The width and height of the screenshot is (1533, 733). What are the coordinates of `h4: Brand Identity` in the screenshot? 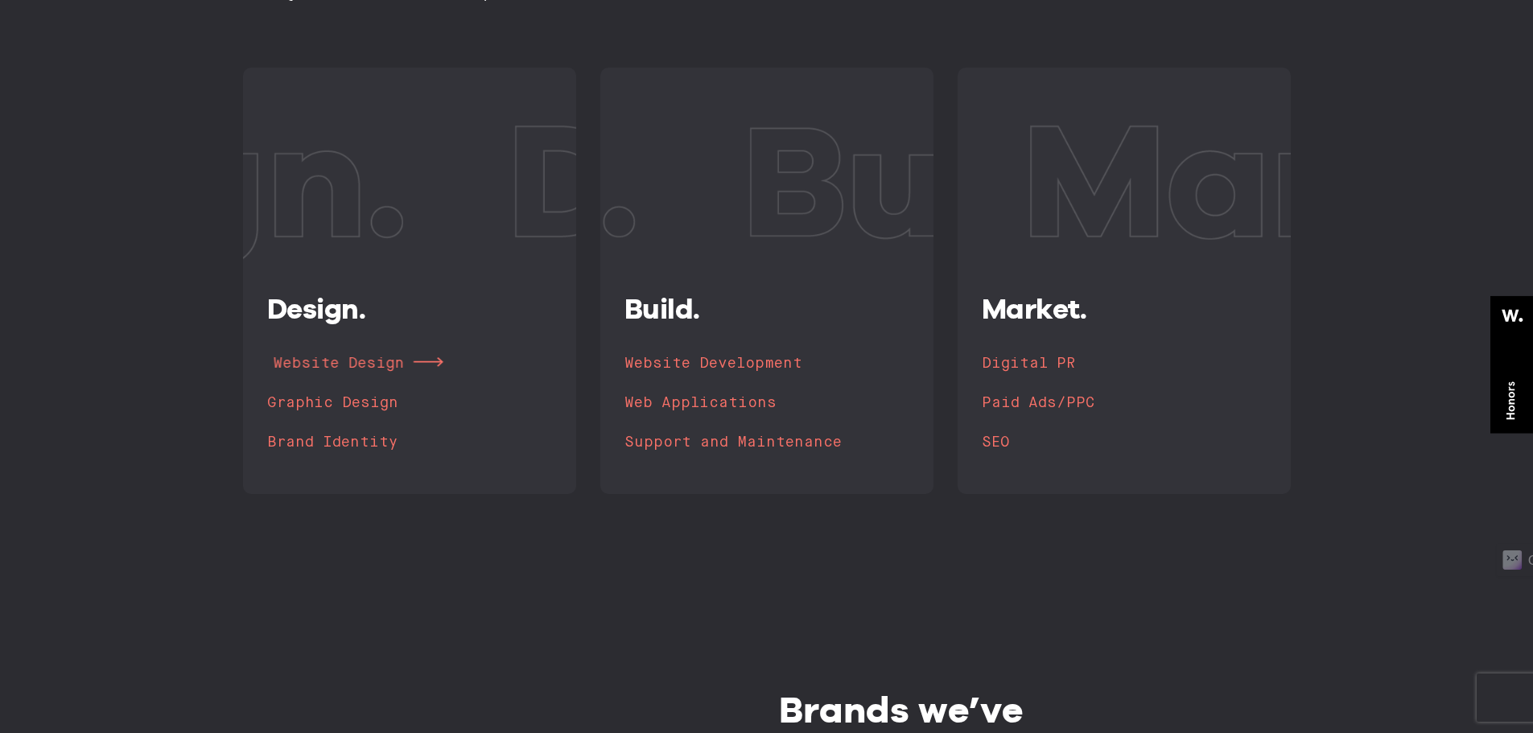 It's located at (332, 443).